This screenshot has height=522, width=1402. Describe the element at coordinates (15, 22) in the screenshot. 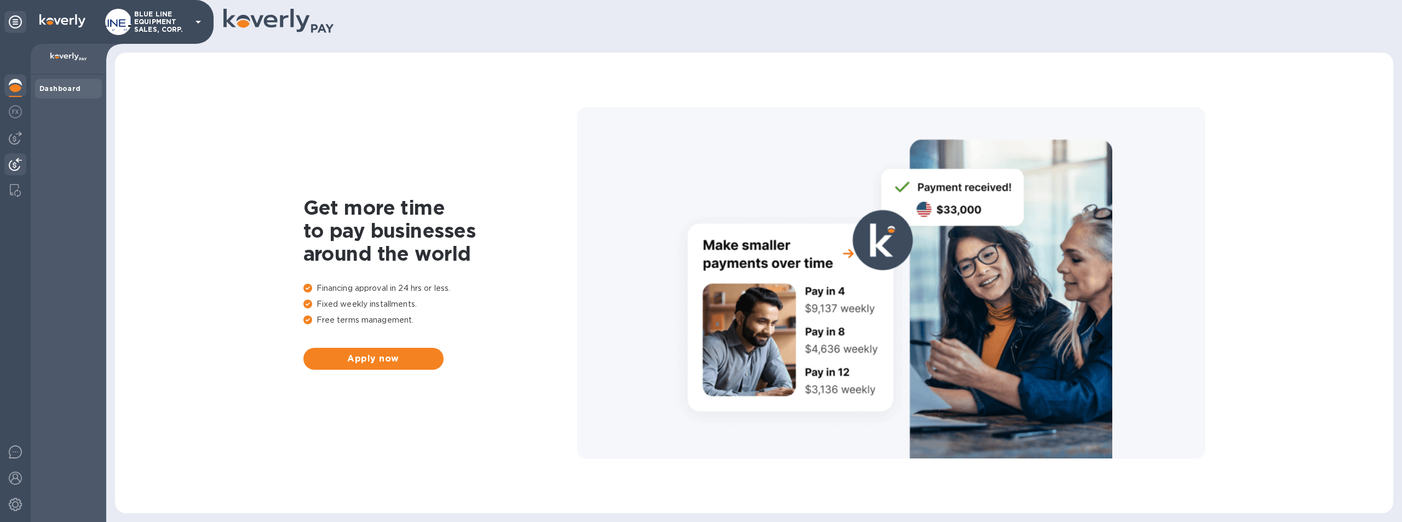

I see `div: Unpin categories` at that location.